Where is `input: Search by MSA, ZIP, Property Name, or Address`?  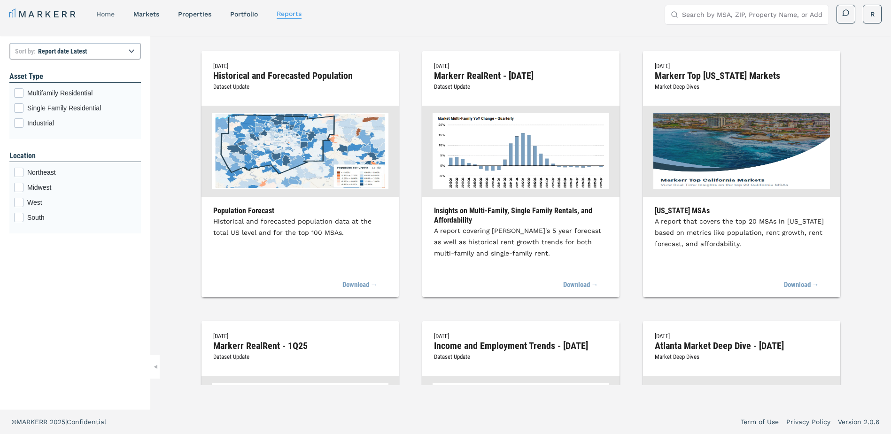
input: Search by MSA, ZIP, Property Name, or Address is located at coordinates (752, 15).